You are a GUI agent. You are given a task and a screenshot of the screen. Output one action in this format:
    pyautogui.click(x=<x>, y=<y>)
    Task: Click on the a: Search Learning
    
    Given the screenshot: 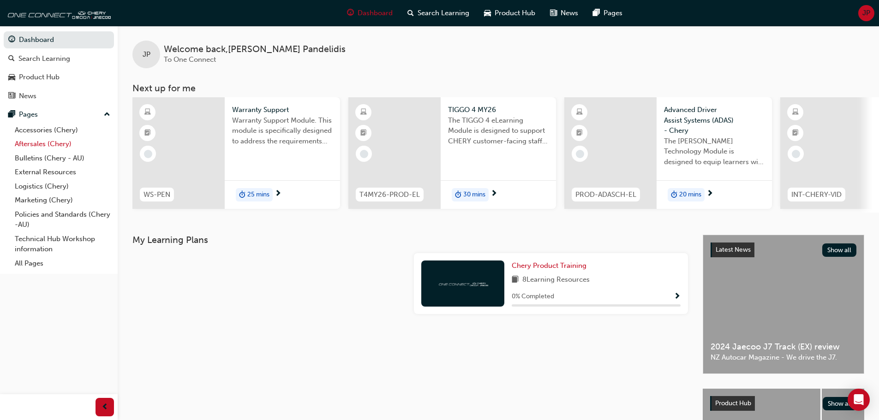 What is the action you would take?
    pyautogui.click(x=59, y=59)
    